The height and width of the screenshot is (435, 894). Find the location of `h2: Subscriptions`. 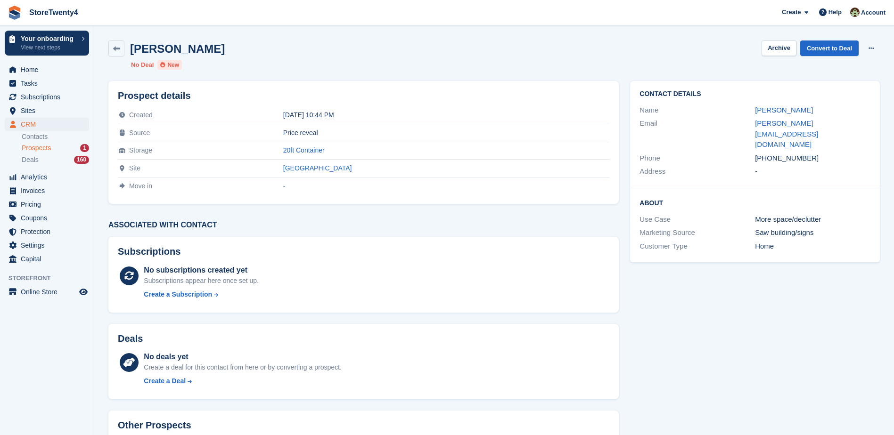

h2: Subscriptions is located at coordinates (363, 252).